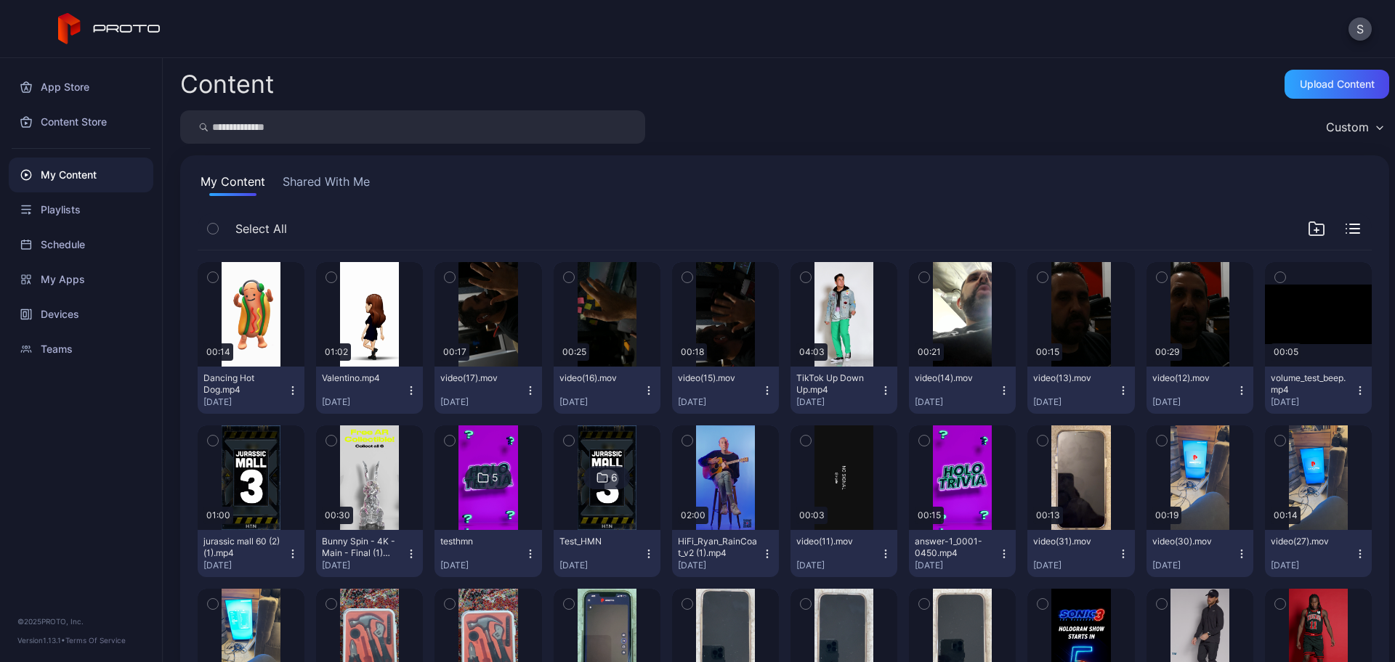  I want to click on div: © 2025 PROTO, Inc., so click(81, 622).